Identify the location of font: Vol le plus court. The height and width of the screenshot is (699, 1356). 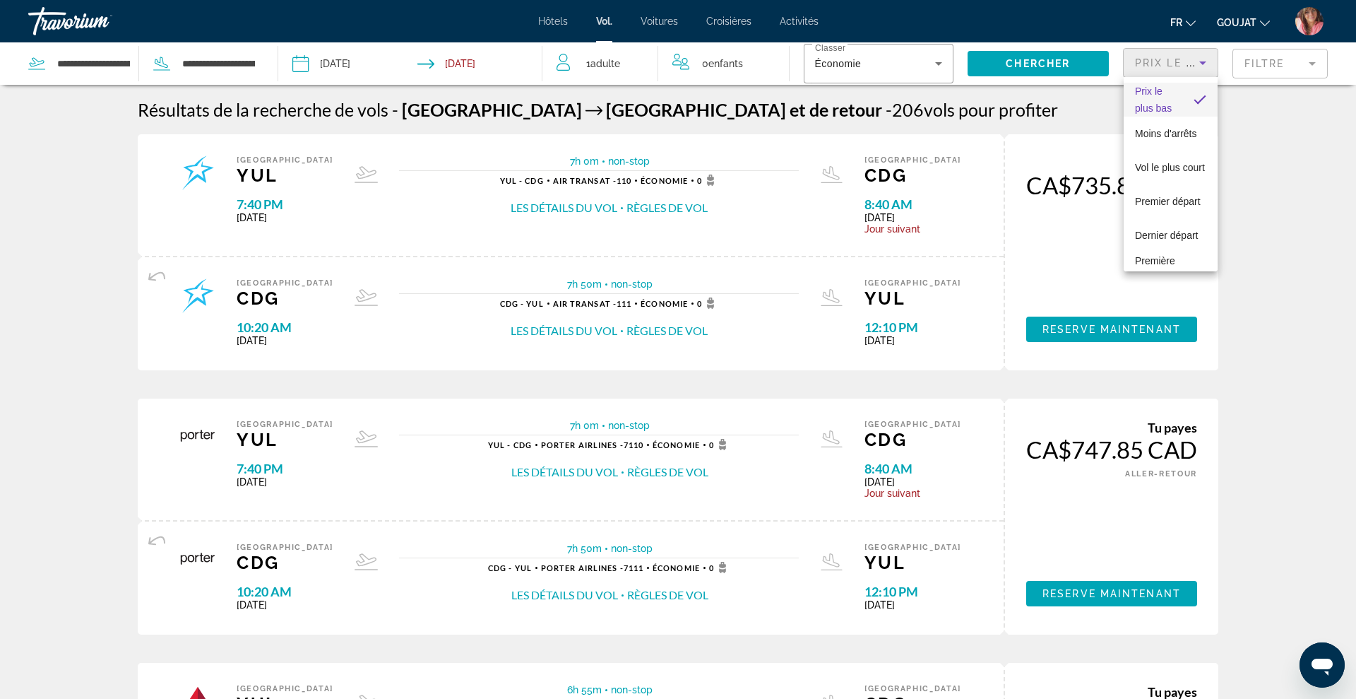
(1170, 167).